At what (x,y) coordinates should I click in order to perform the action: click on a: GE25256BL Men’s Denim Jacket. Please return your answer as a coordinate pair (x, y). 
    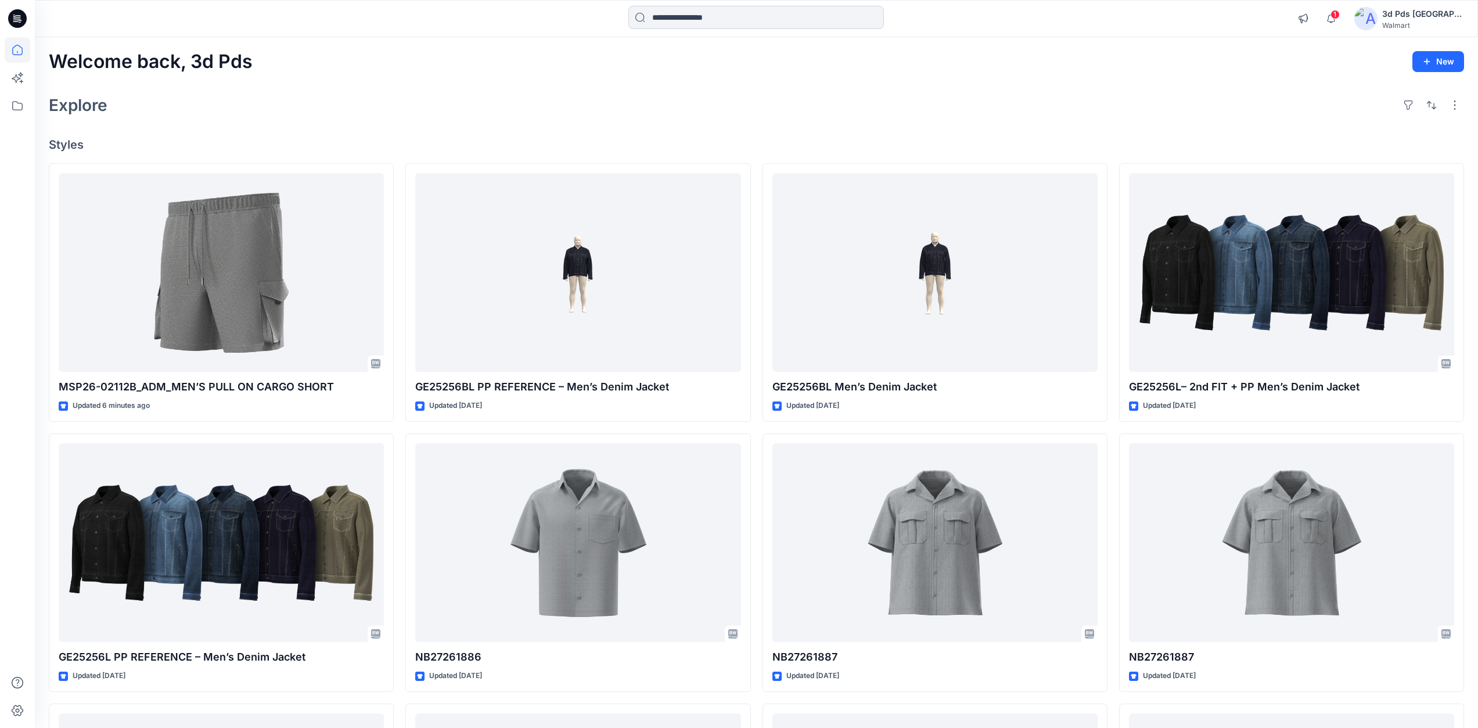
    Looking at the image, I should click on (935, 272).